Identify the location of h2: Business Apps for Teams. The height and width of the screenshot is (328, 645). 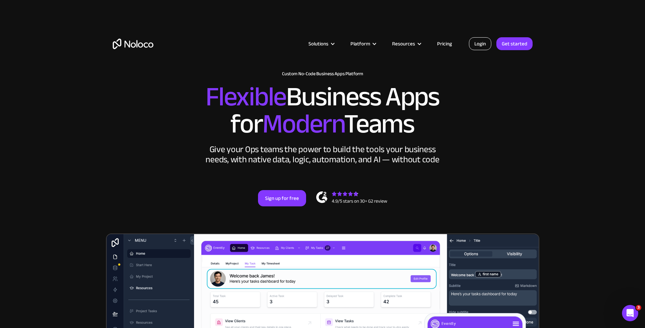
(323, 110).